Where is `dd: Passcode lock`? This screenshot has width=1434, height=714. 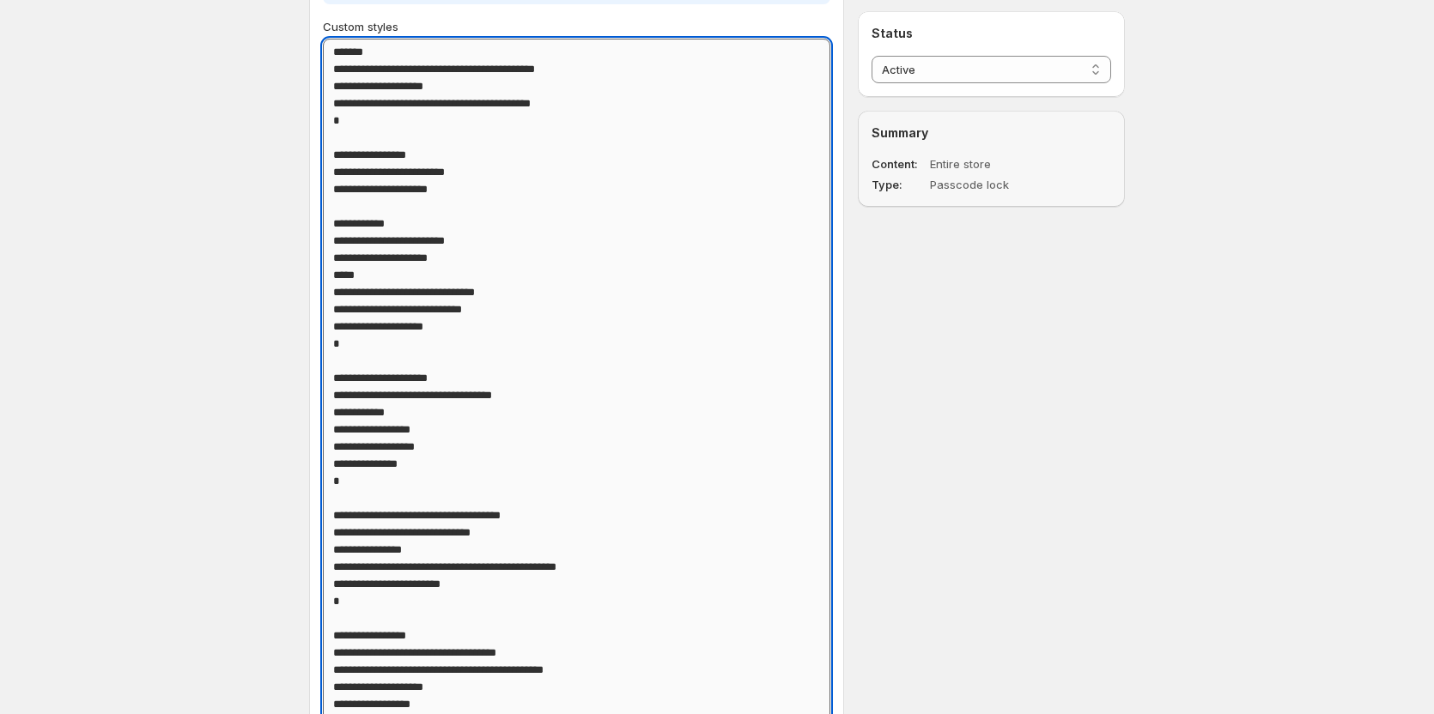
dd: Passcode lock is located at coordinates (996, 185).